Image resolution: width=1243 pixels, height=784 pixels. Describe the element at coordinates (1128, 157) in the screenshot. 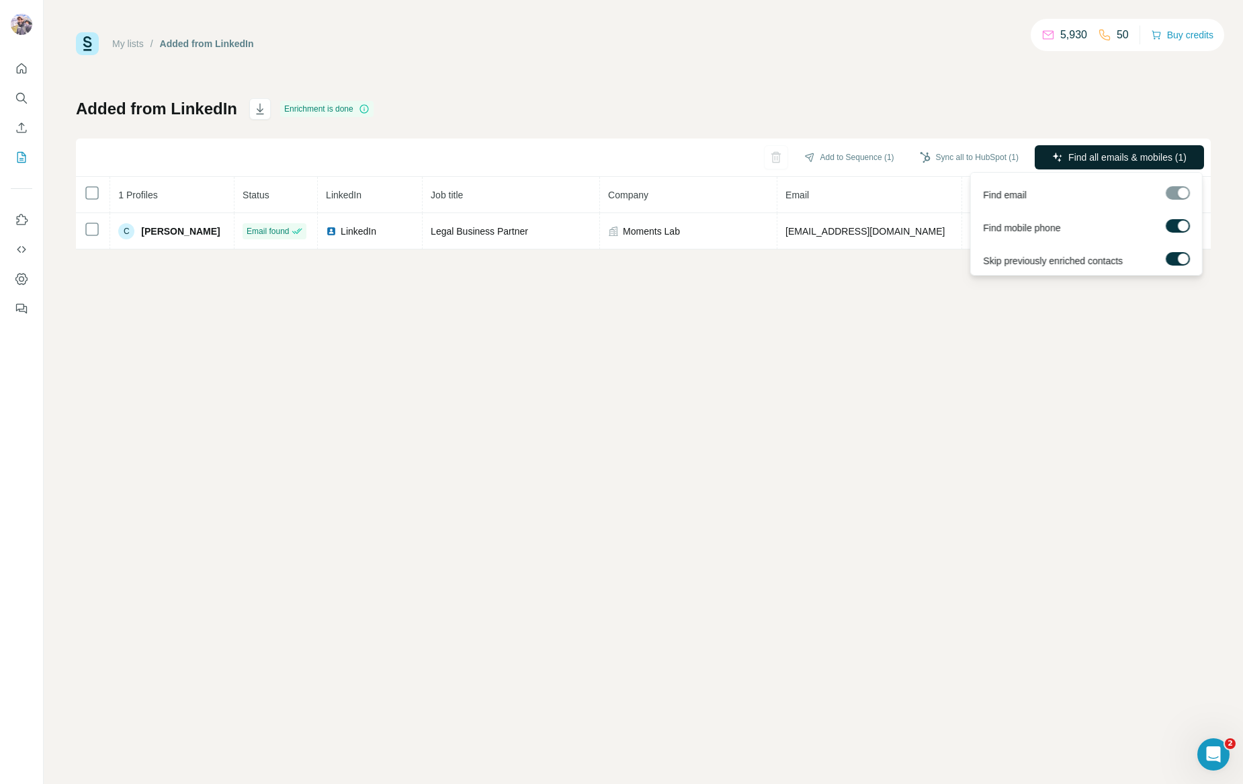

I see `span: Find all emails & mobiles (1)` at that location.